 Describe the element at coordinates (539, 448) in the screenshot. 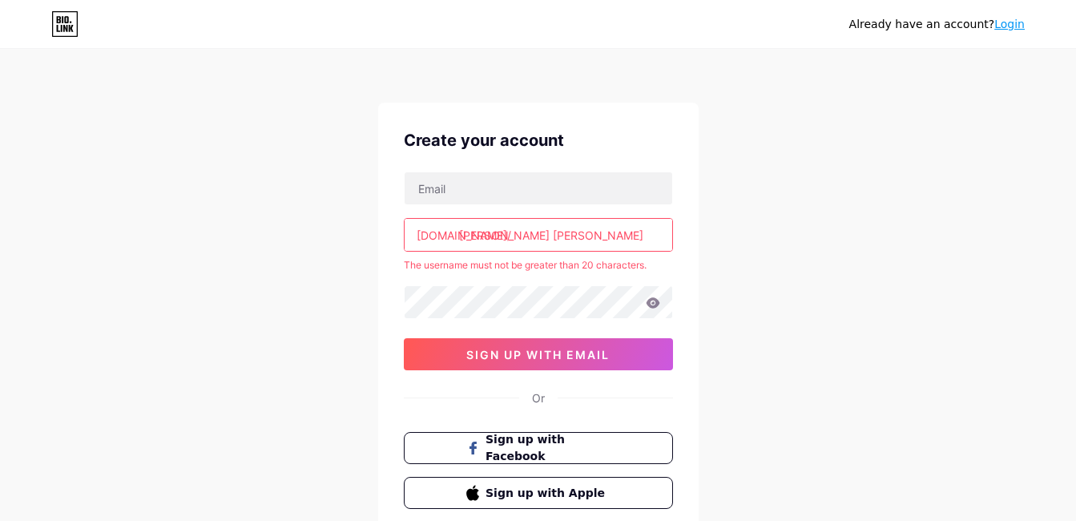

I see `a: Sign up with Facebook` at that location.